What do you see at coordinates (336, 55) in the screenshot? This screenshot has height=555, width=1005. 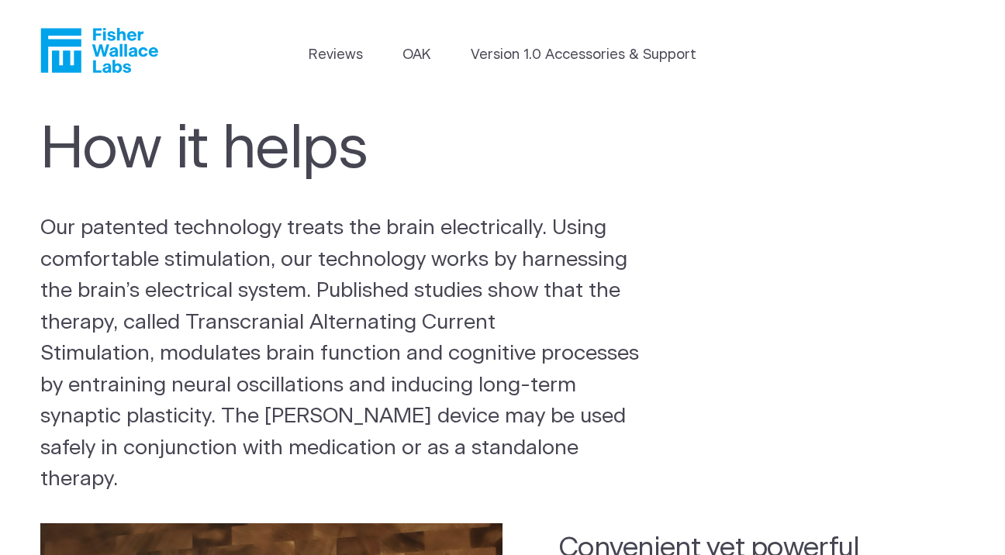 I see `a: Reviews` at bounding box center [336, 55].